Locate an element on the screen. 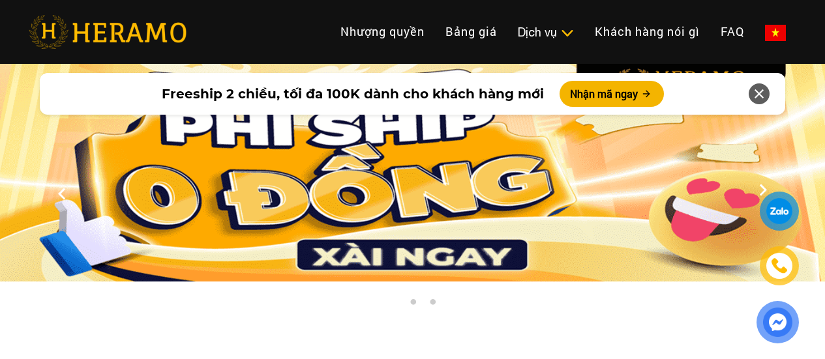 This screenshot has height=359, width=825. div: Dịch vụ is located at coordinates (546, 32).